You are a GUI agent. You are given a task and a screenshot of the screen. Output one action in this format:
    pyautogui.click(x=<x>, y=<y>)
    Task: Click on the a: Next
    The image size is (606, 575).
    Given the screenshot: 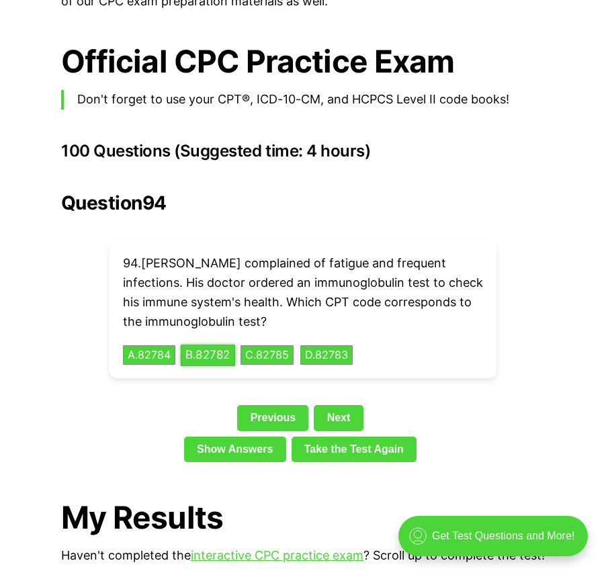 What is the action you would take?
    pyautogui.click(x=338, y=418)
    